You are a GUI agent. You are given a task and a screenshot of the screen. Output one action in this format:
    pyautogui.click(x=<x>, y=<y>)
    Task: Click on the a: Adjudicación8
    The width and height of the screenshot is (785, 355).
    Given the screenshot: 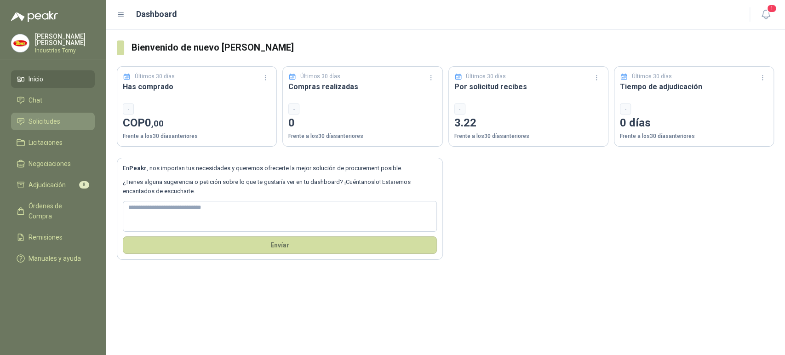 What is the action you would take?
    pyautogui.click(x=53, y=185)
    